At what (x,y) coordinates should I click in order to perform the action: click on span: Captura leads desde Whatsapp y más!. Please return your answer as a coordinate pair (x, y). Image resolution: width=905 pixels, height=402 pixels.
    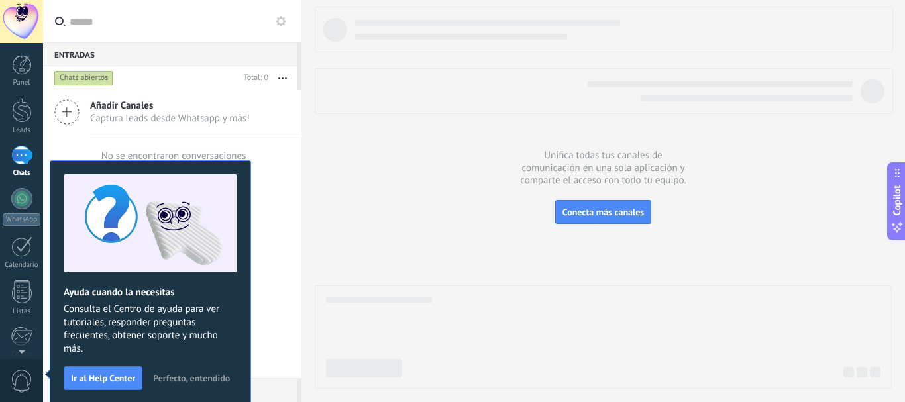
    Looking at the image, I should click on (170, 118).